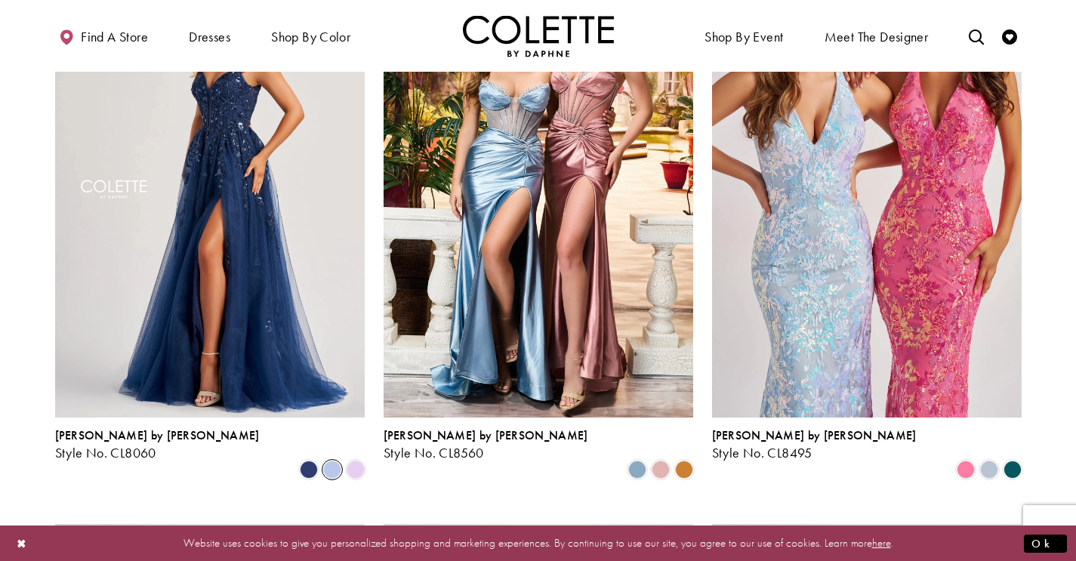 Image resolution: width=1076 pixels, height=561 pixels. Describe the element at coordinates (539, 35) in the screenshot. I see `img: Colette by Daphne` at that location.